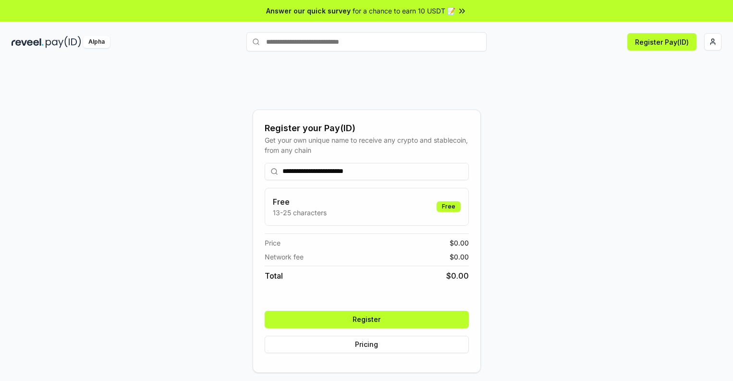  What do you see at coordinates (366, 145) in the screenshot?
I see `div: Get your own unique name to receive any crypto and stablecoin, from any chain` at bounding box center [366, 145].